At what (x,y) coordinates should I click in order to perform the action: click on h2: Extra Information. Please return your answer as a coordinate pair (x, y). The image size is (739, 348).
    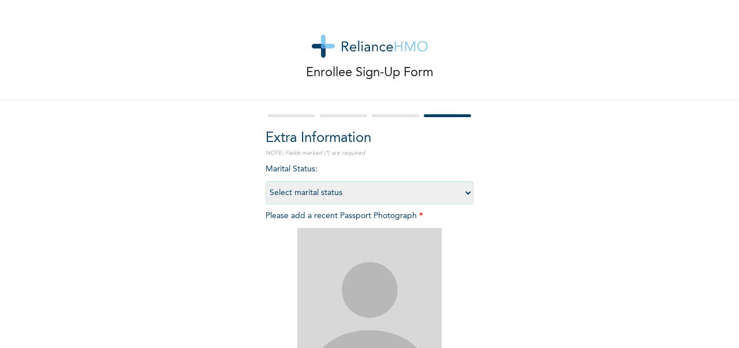
    Looking at the image, I should click on (369, 139).